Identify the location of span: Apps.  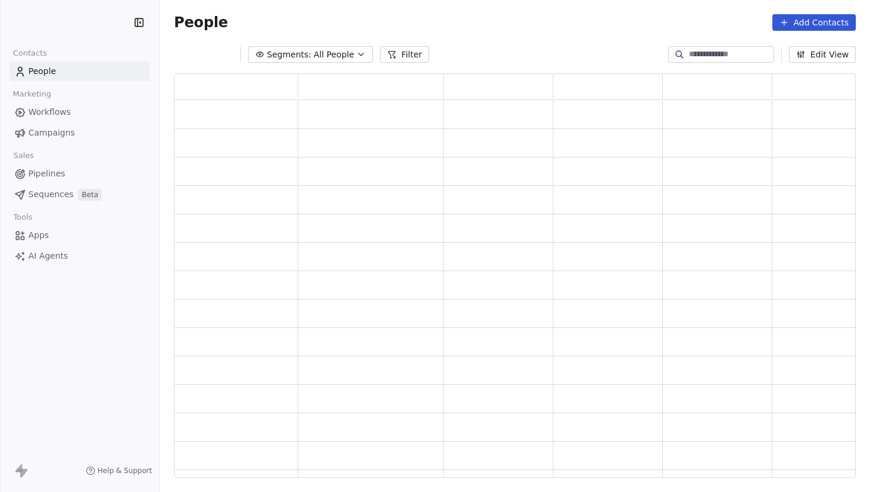
(38, 235).